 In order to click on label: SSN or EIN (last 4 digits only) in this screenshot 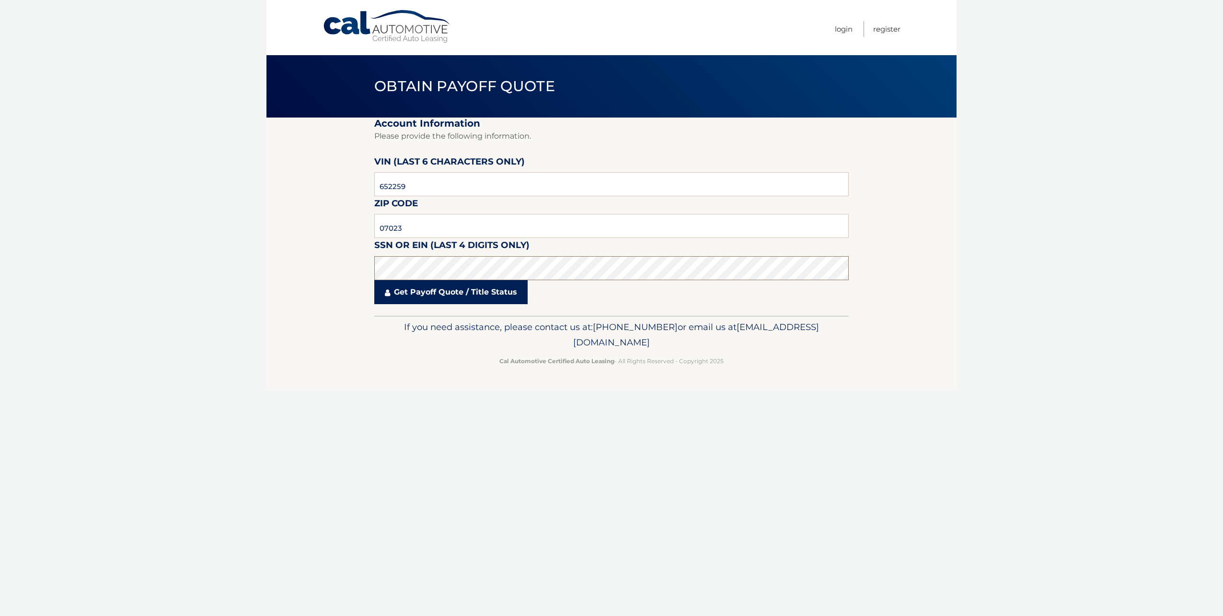, I will do `click(452, 246)`.